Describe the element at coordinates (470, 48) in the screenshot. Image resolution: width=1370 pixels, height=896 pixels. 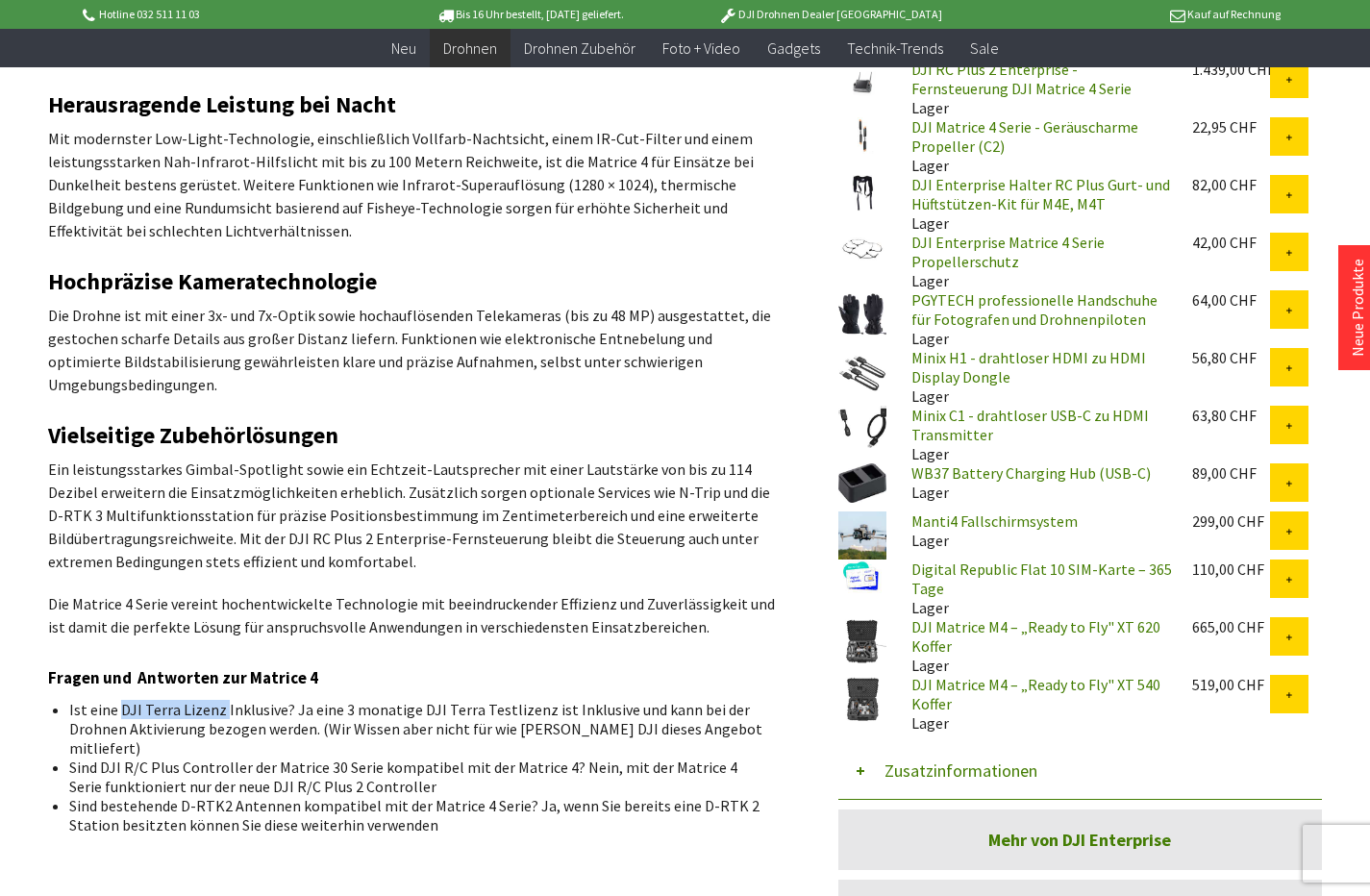
I see `a: Drohnen` at that location.